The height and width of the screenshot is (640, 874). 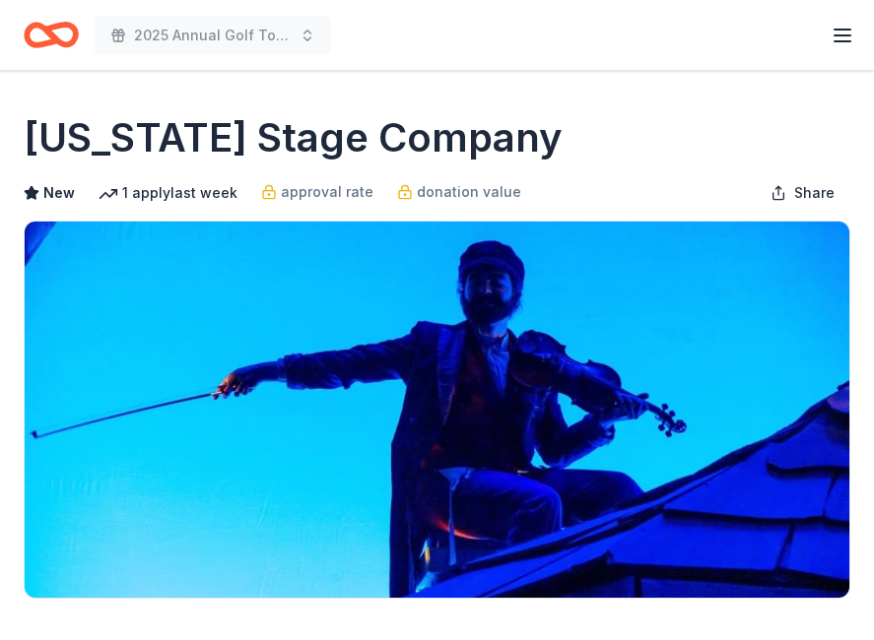 I want to click on a: Home, so click(x=51, y=34).